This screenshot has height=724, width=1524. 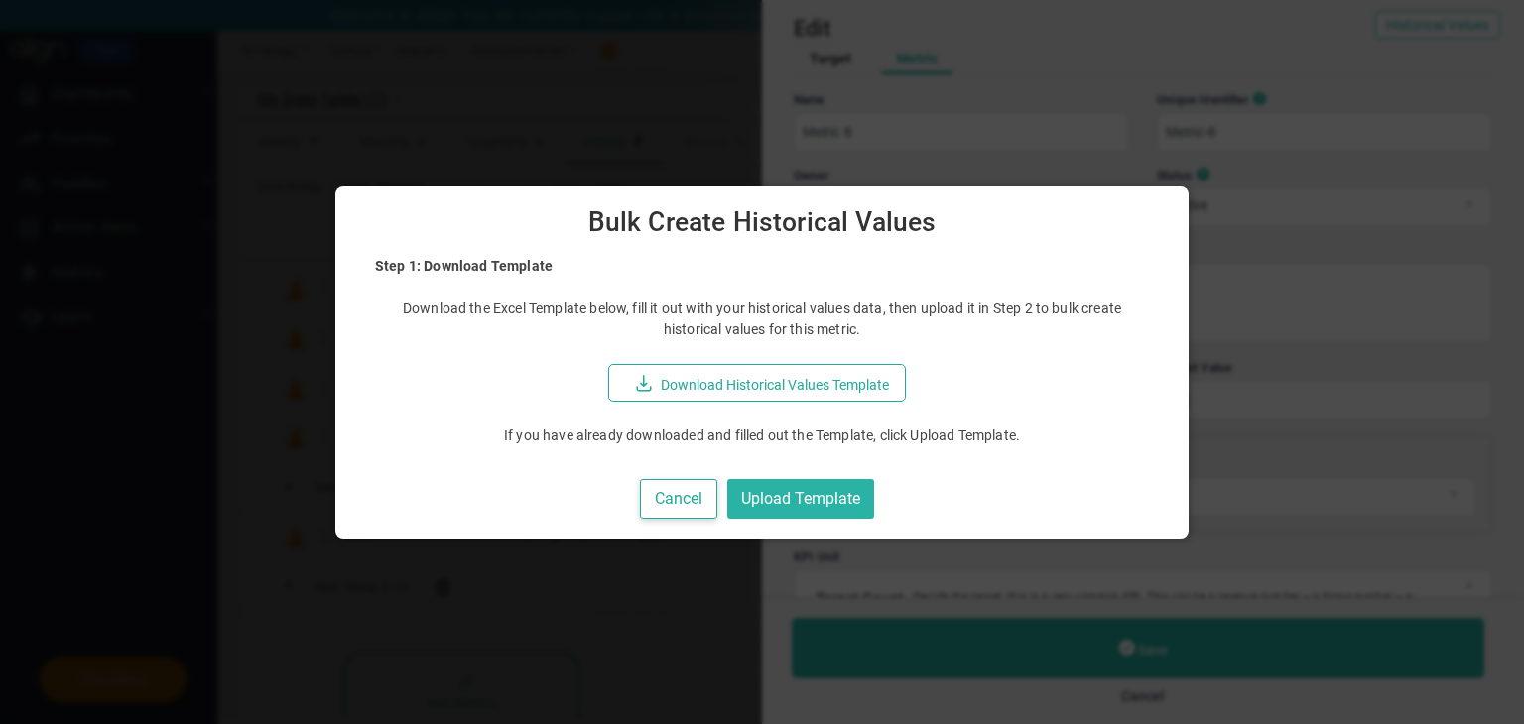 What do you see at coordinates (678, 499) in the screenshot?
I see `button: Cancel` at bounding box center [678, 499].